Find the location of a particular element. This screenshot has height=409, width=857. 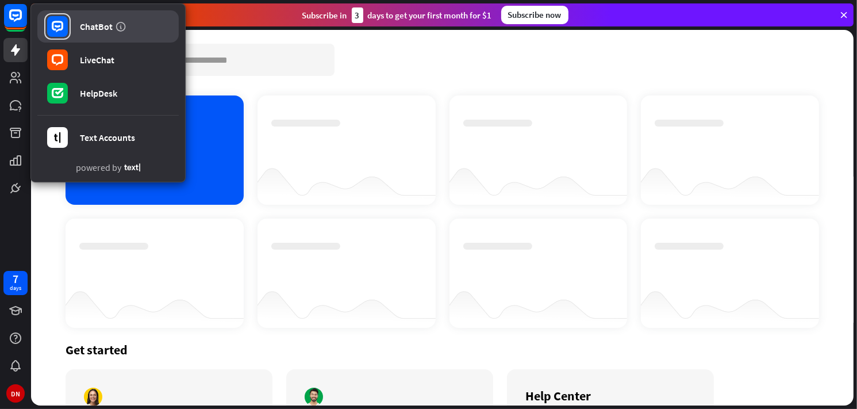

div: 7 is located at coordinates (16, 279).